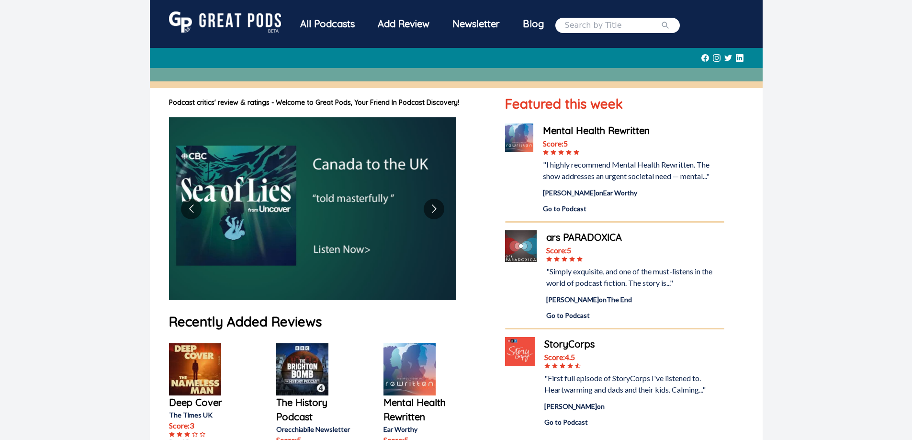  What do you see at coordinates (328, 322) in the screenshot?
I see `h1: Recently Added Reviews` at bounding box center [328, 322].